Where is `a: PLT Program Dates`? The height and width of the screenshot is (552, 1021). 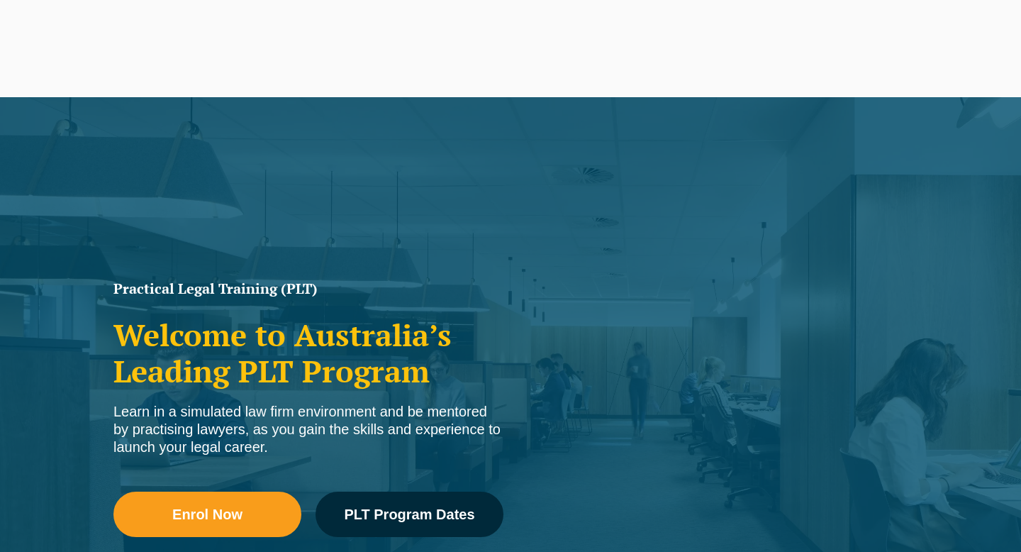 a: PLT Program Dates is located at coordinates (409, 514).